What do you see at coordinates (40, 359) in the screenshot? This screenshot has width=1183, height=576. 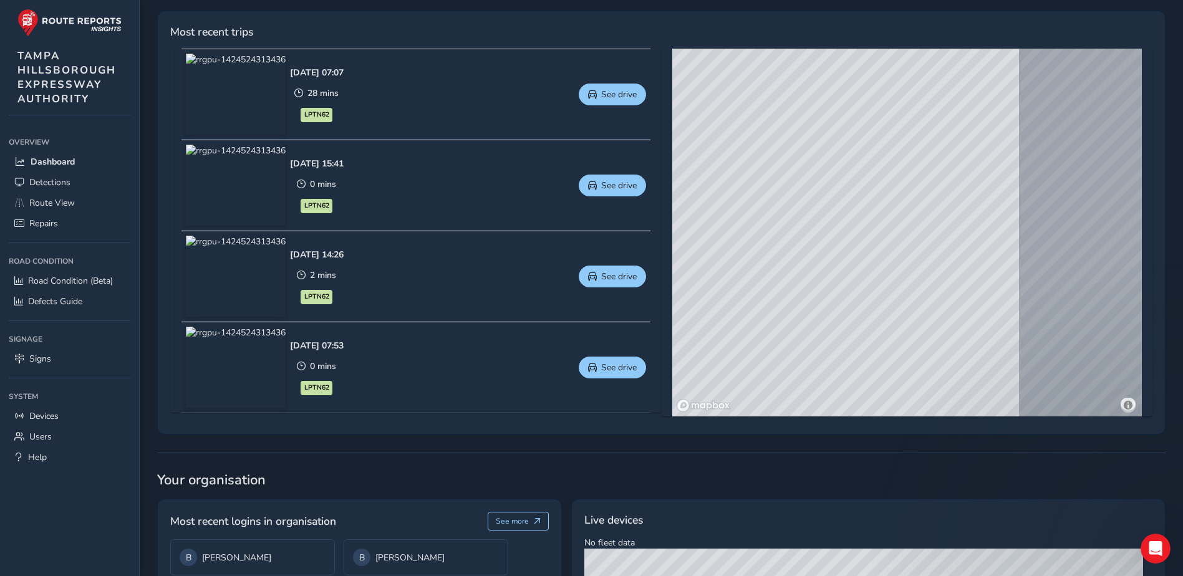 I see `span: Signs` at bounding box center [40, 359].